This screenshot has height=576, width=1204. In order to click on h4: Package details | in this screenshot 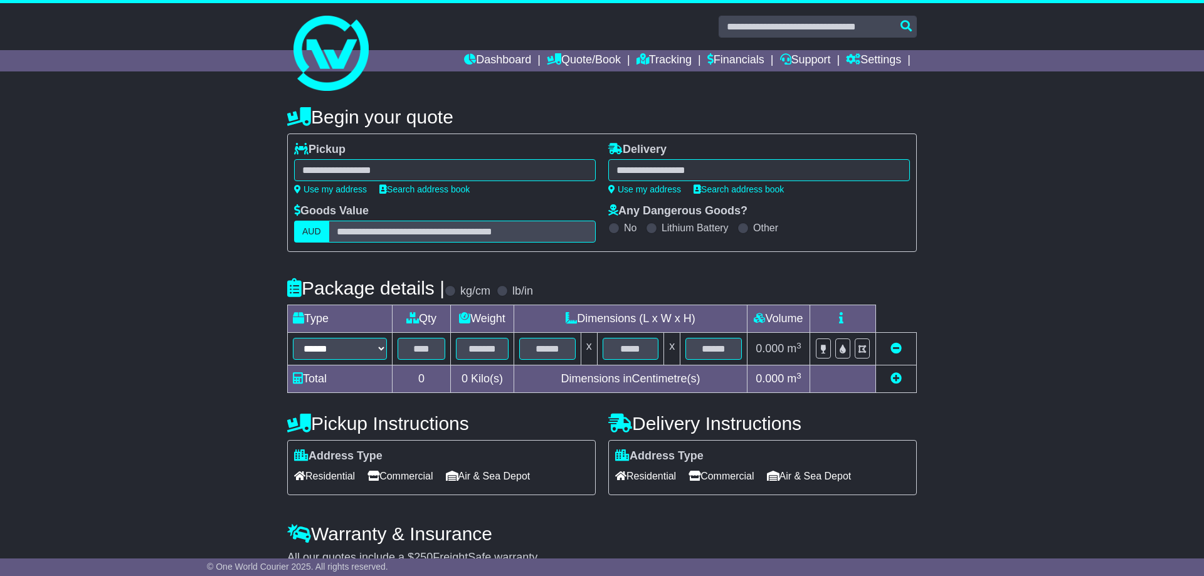, I will do `click(366, 288)`.